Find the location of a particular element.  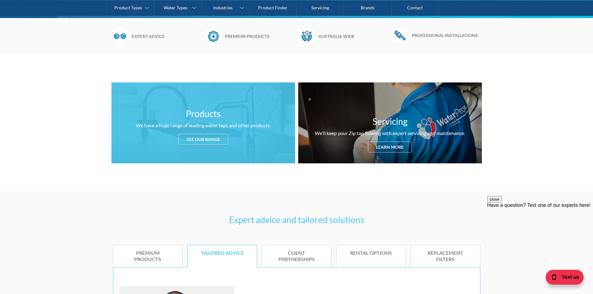

div: Tailored advice is located at coordinates (222, 253).